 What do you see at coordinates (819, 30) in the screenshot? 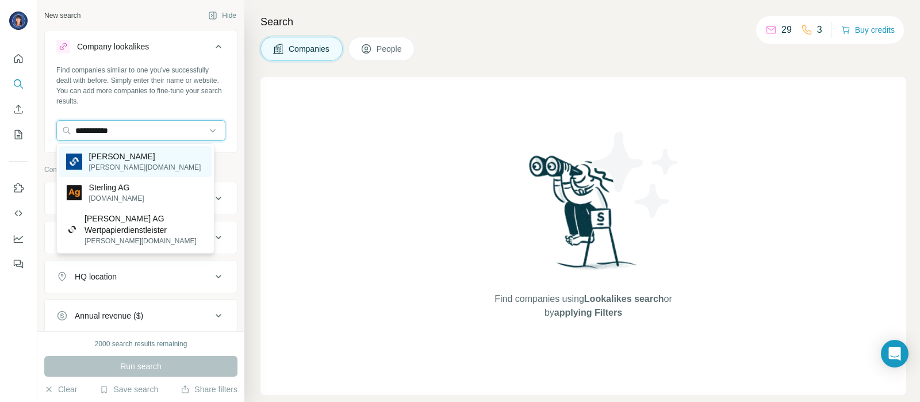
I see `p: 3` at bounding box center [819, 30].